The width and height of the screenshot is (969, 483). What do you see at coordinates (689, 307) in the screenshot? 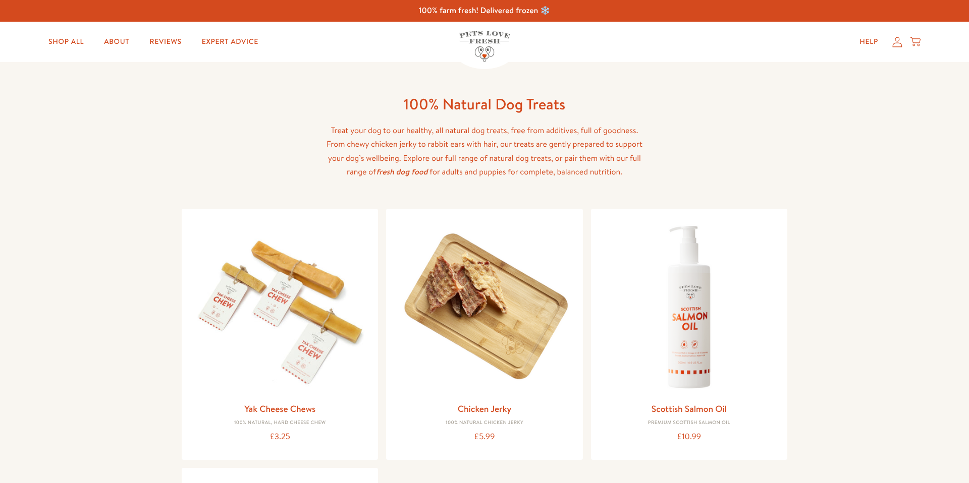
I see `img: Scottish Salmon Oil` at bounding box center [689, 307].